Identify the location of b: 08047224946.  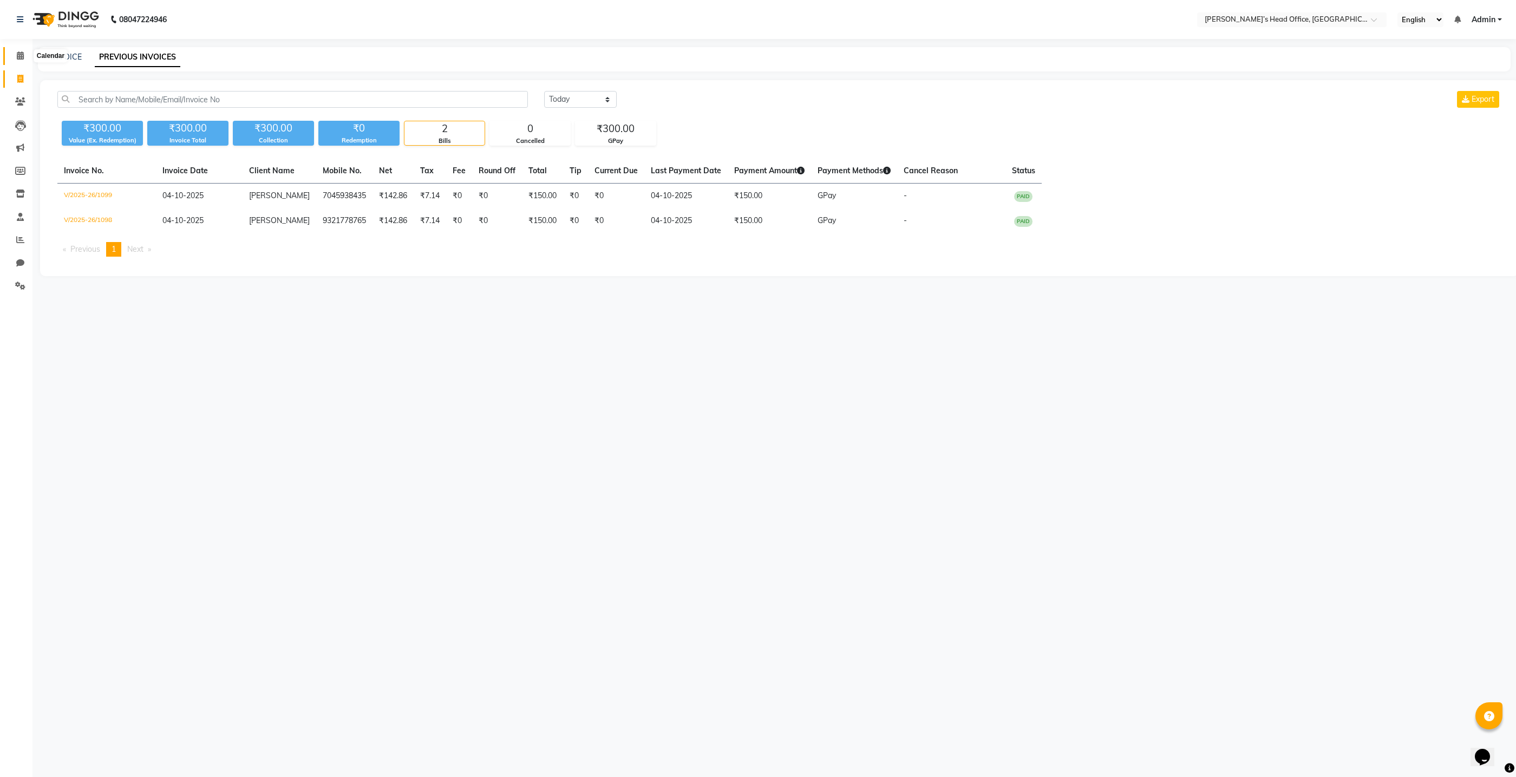
(143, 19).